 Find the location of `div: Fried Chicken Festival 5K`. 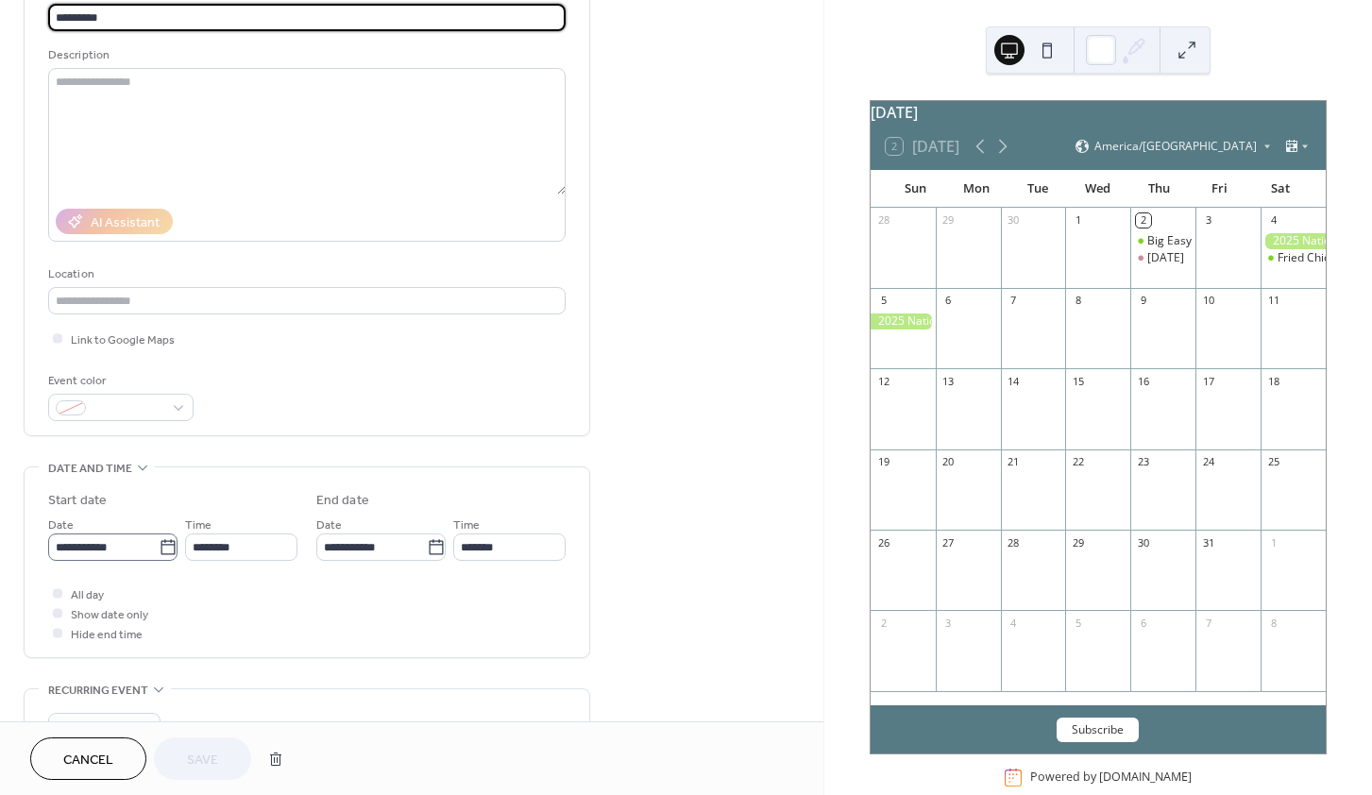

div: Fried Chicken Festival 5K is located at coordinates (1293, 258).